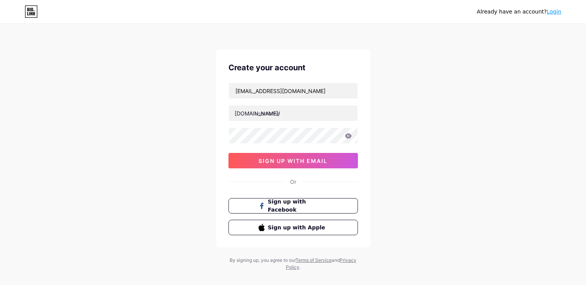 Image resolution: width=586 pixels, height=285 pixels. Describe the element at coordinates (293, 181) in the screenshot. I see `div: Or` at that location.